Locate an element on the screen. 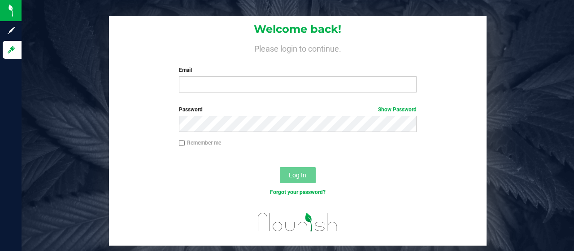  label: Remember me is located at coordinates (200, 143).